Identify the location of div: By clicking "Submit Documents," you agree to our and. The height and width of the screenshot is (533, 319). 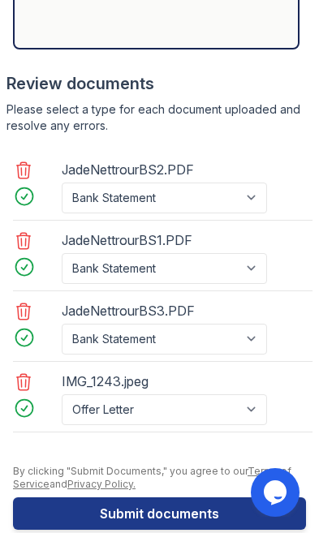
(159, 478).